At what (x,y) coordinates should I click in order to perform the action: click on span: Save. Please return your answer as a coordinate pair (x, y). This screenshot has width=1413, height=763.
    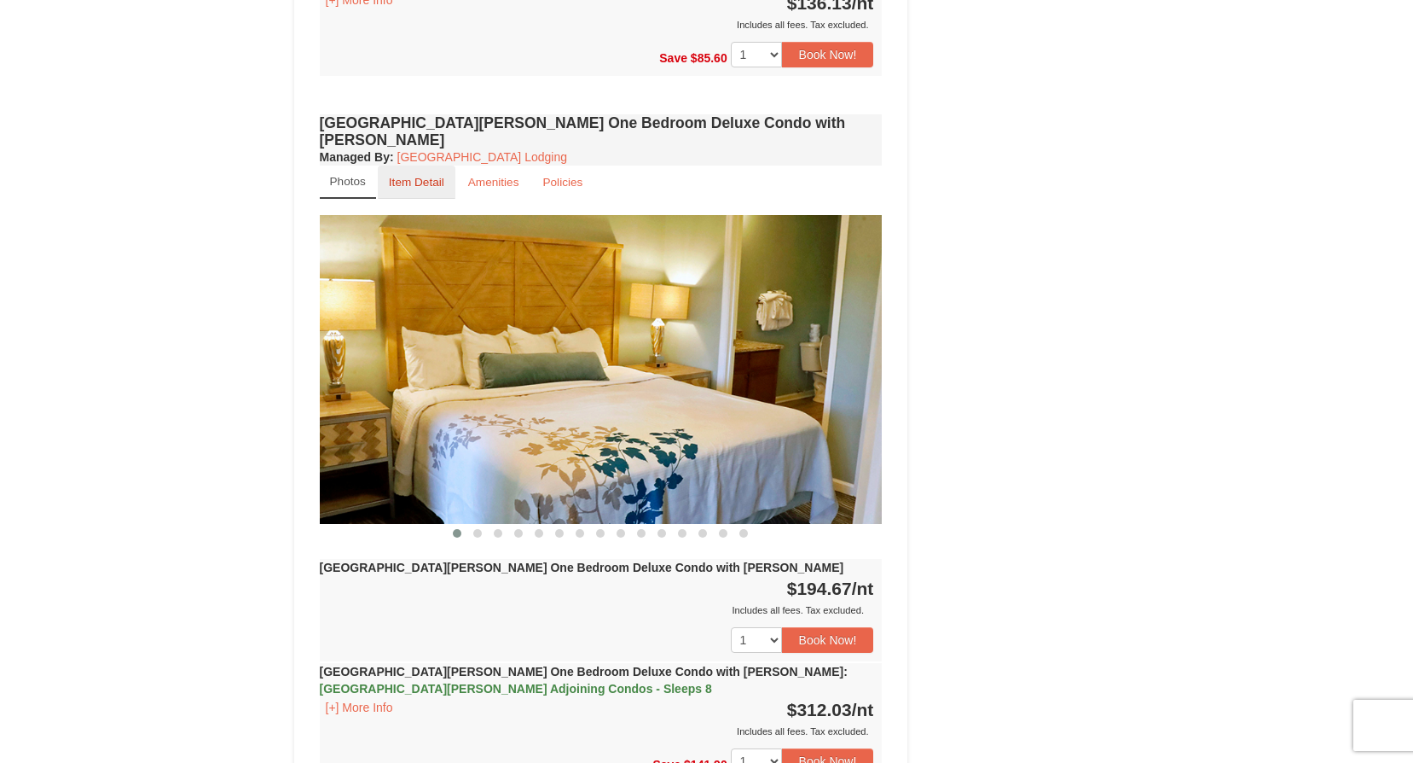
    Looking at the image, I should click on (673, 58).